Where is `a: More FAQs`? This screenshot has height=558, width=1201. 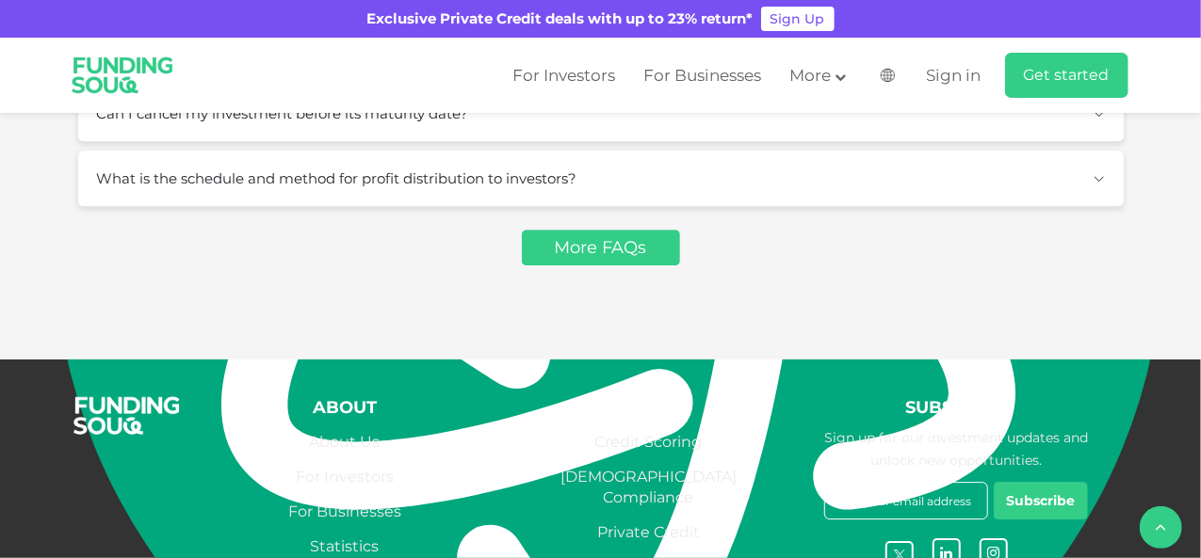 a: More FAQs is located at coordinates (601, 248).